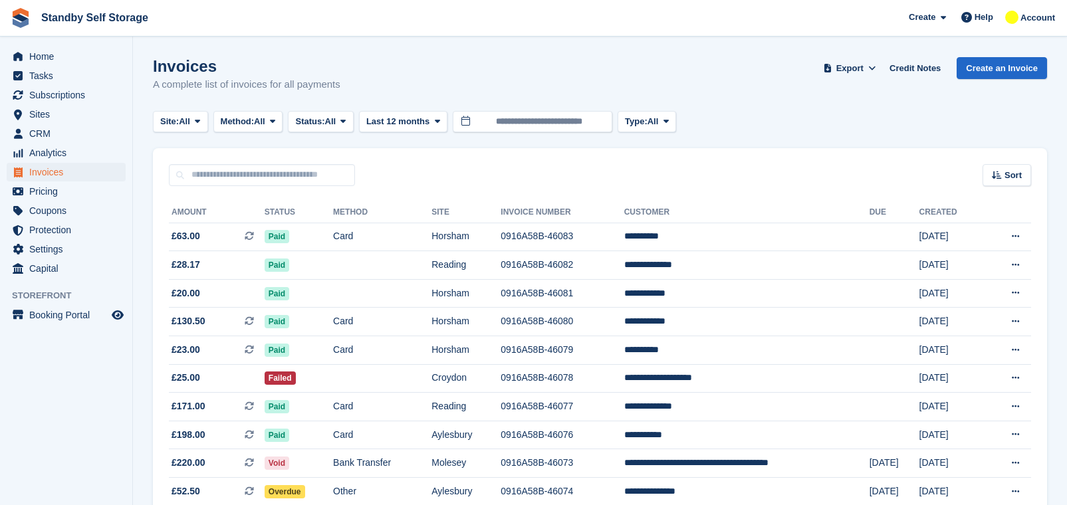  Describe the element at coordinates (69, 114) in the screenshot. I see `span: Sites` at that location.